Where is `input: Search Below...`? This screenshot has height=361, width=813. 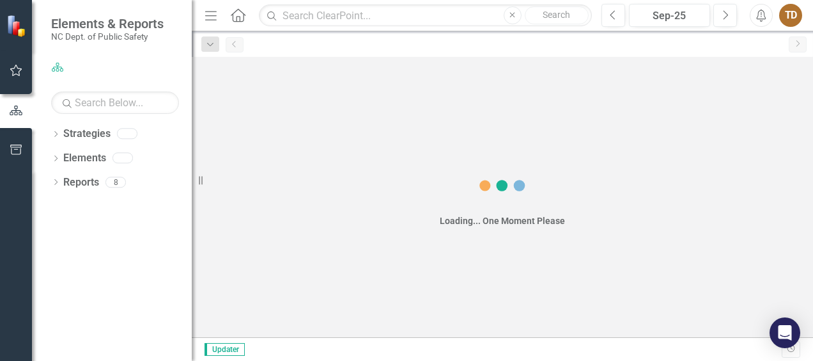
input: Search Below... is located at coordinates (115, 102).